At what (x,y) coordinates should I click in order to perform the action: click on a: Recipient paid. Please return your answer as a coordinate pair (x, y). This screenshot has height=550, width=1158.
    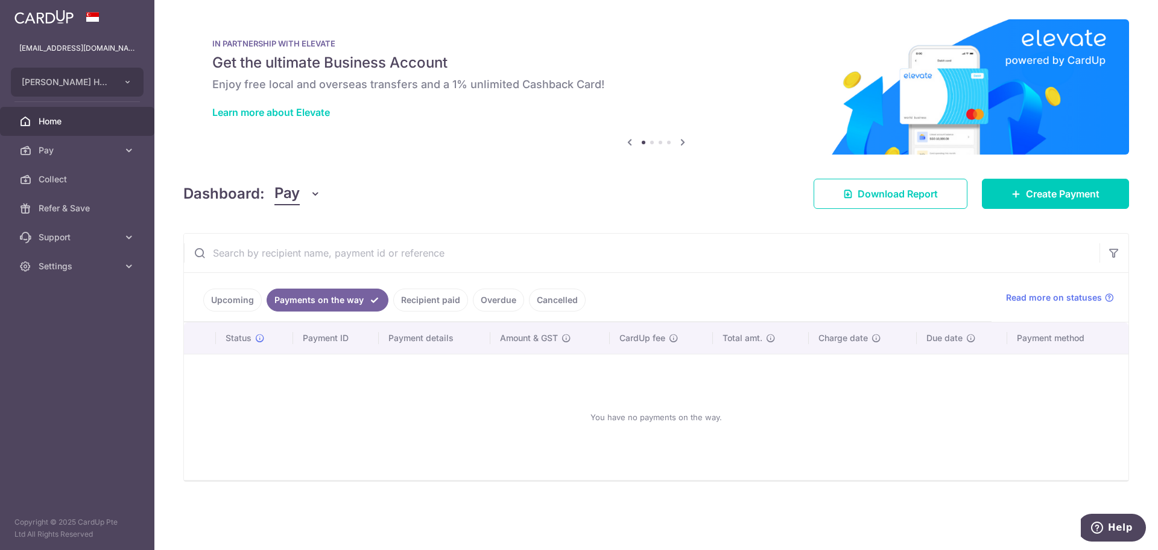
    Looking at the image, I should click on (431, 300).